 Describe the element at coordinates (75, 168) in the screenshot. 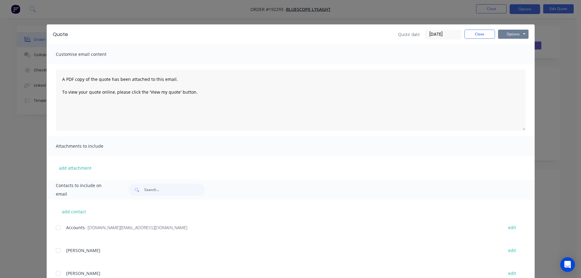

I see `button: add attachment` at that location.